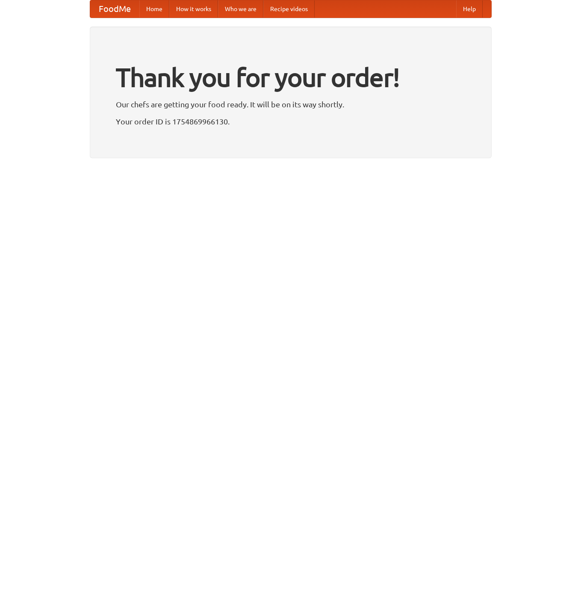 The width and height of the screenshot is (581, 605). I want to click on a: How it works, so click(194, 9).